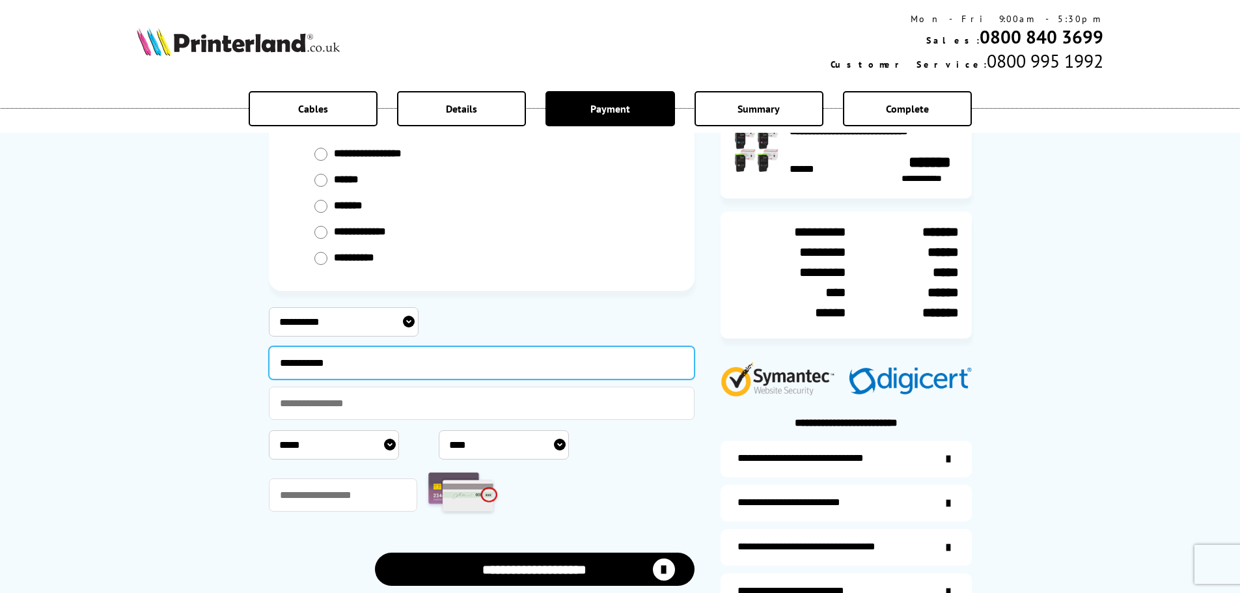 The width and height of the screenshot is (1240, 593). What do you see at coordinates (1041, 36) in the screenshot?
I see `a: 0800 840 3699` at bounding box center [1041, 36].